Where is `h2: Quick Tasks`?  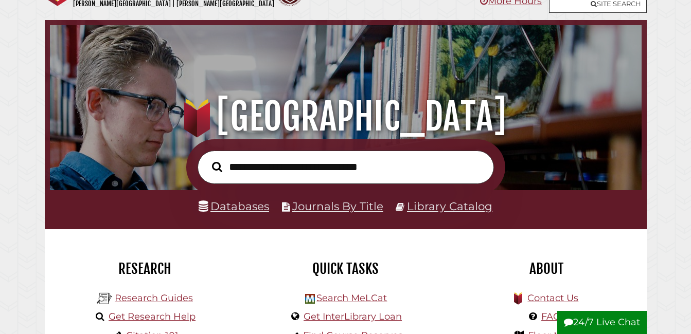 h2: Quick Tasks is located at coordinates (346, 269).